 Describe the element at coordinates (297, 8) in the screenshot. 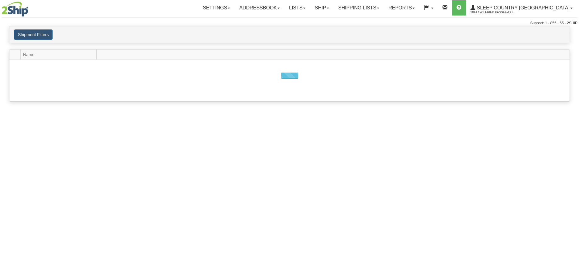

I see `a: Lists` at that location.